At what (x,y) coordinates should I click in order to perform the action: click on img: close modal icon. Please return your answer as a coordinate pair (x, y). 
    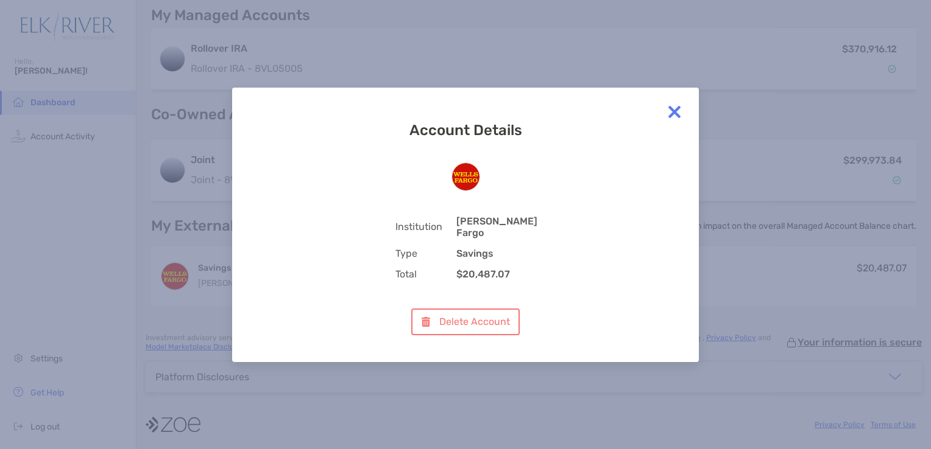
    Looking at the image, I should click on (674, 112).